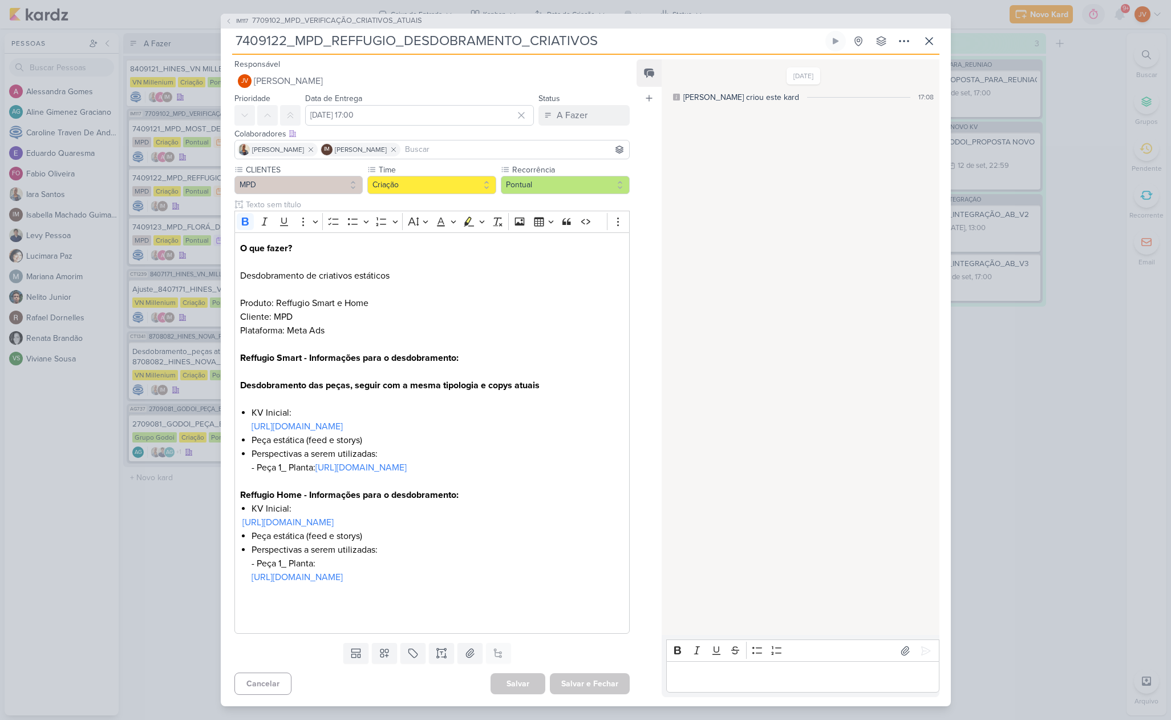 This screenshot has height=720, width=1171. Describe the element at coordinates (432, 324) in the screenshot. I see `p: Produto: Reffugio Smart e Home Cliente: MPD Plataforma: Meta Ads` at that location.